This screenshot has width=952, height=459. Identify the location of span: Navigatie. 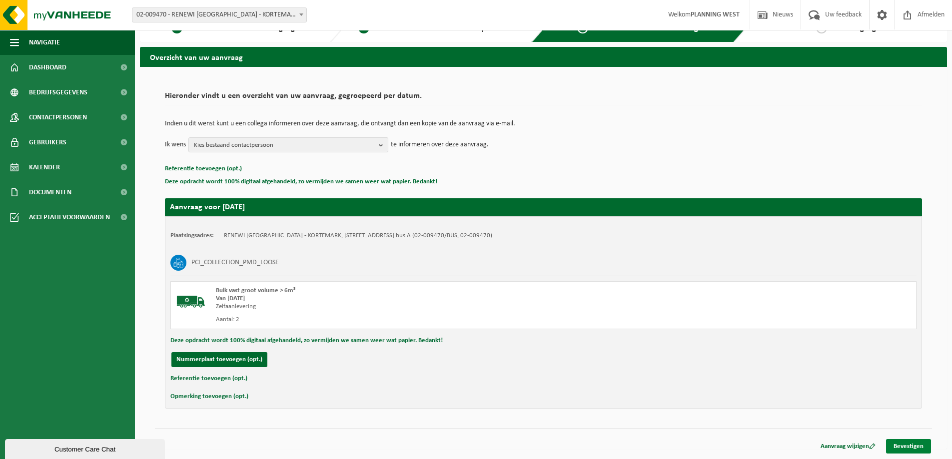
(44, 42).